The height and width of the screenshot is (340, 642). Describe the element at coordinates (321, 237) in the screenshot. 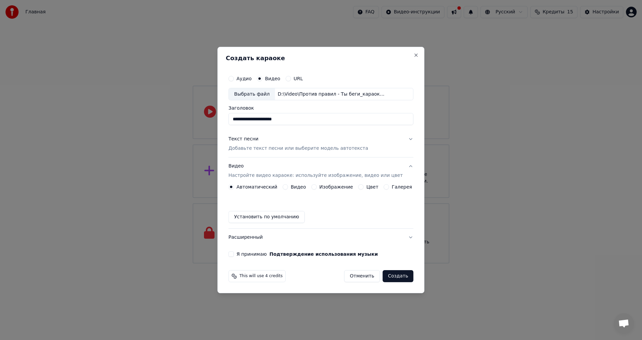

I see `button: Расширенный` at that location.